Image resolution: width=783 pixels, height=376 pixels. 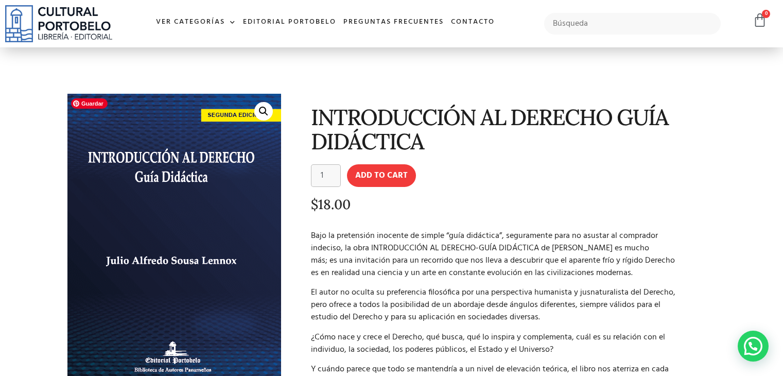 I want to click on input: Product quantity, so click(x=326, y=176).